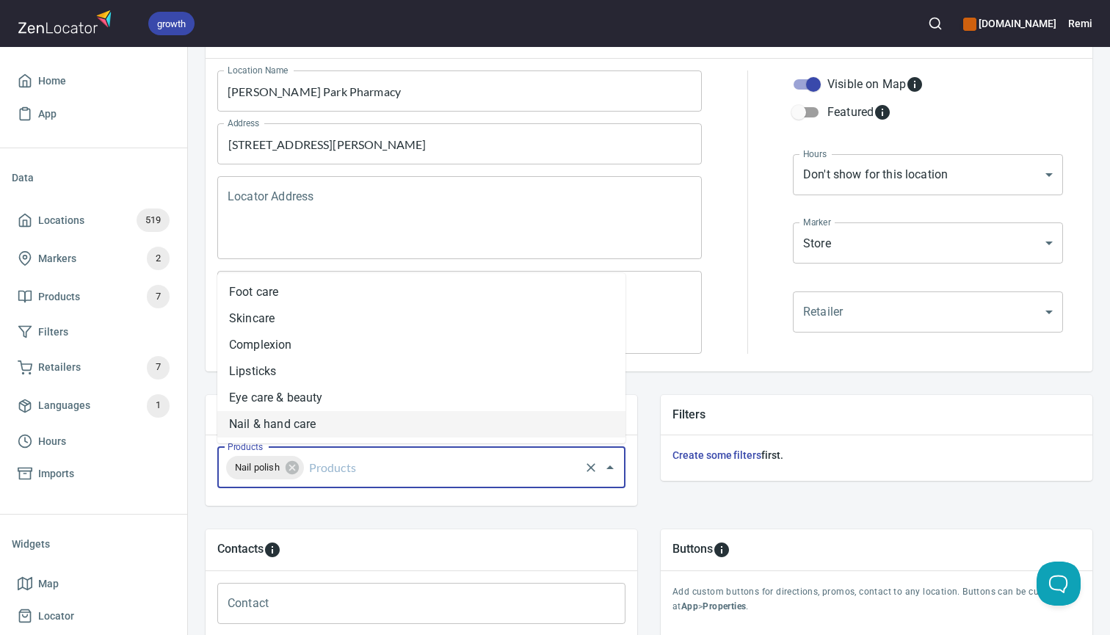  I want to click on span: Markers, so click(57, 259).